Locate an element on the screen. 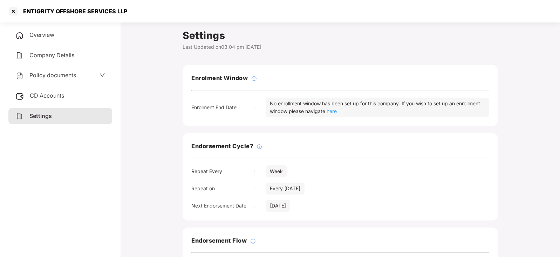 This screenshot has height=257, width=560. h1: Settings is located at coordinates (340, 35).